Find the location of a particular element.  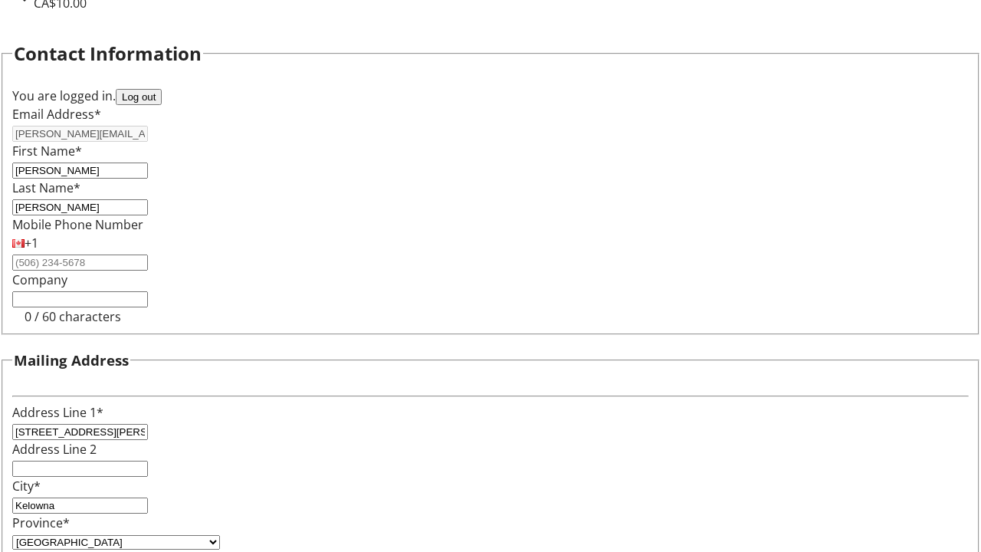

tr-character-limit: 0 / 60 characters is located at coordinates (73, 317).